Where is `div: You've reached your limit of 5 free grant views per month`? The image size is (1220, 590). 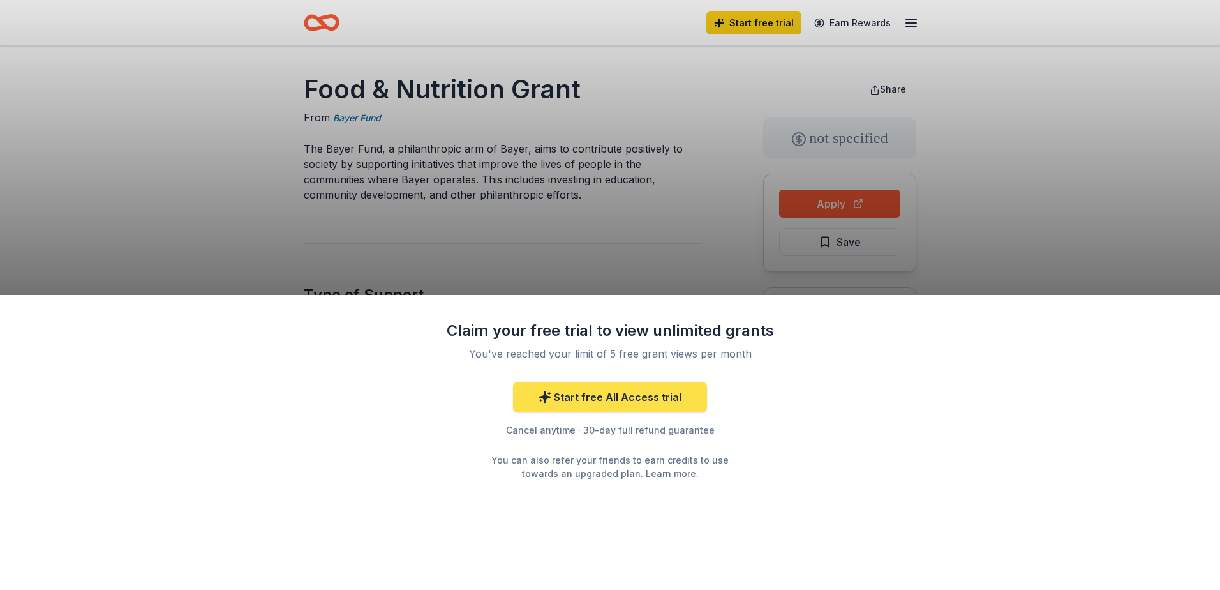 div: You've reached your limit of 5 free grant views per month is located at coordinates (610, 354).